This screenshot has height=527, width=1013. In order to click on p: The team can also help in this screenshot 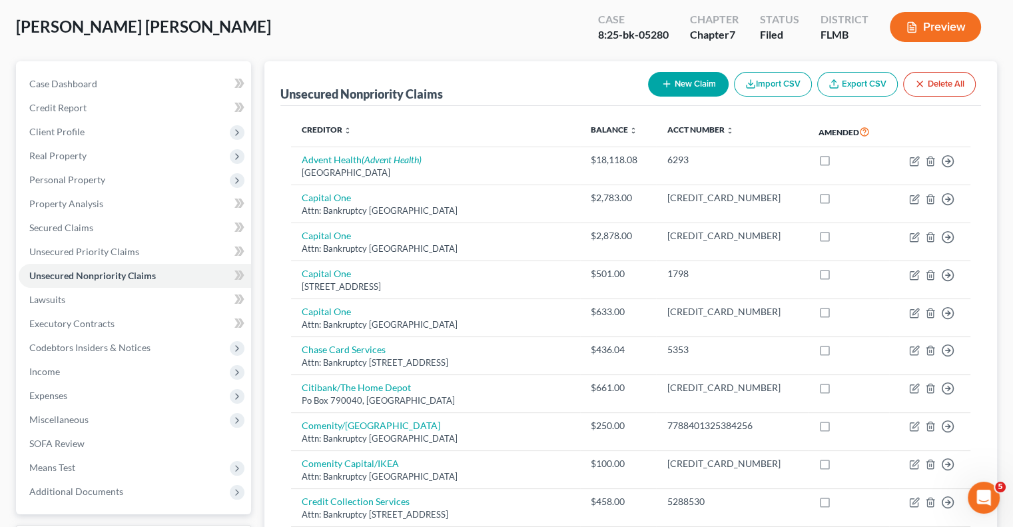, I will do `click(115, 23)`.